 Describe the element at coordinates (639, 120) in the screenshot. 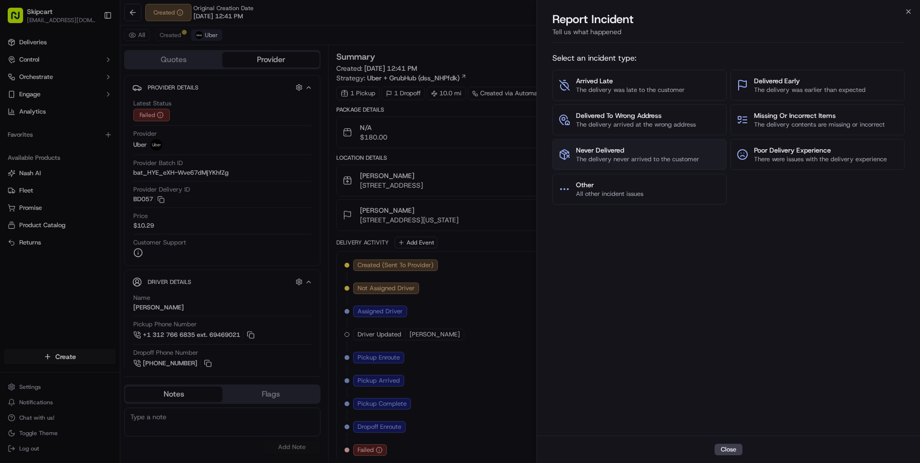

I see `button: Delivered To Wrong AddressThe delivery arrived at the wrong address` at that location.